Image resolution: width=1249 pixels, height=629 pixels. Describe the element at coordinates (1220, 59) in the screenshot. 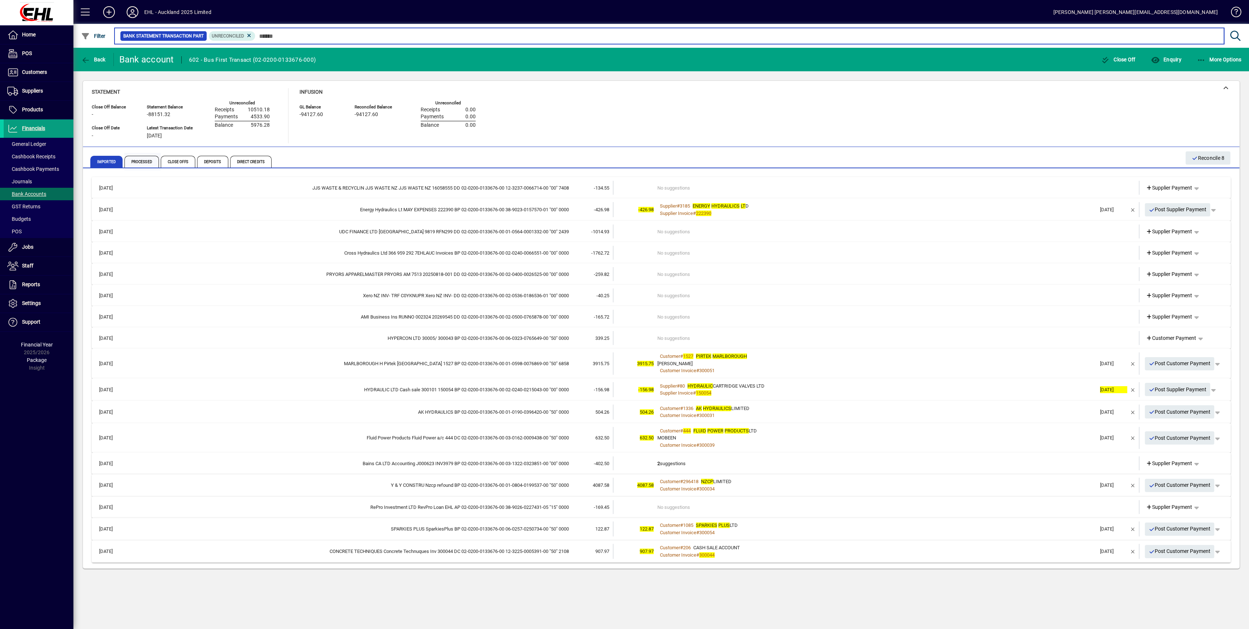

I see `button: More Options` at that location.